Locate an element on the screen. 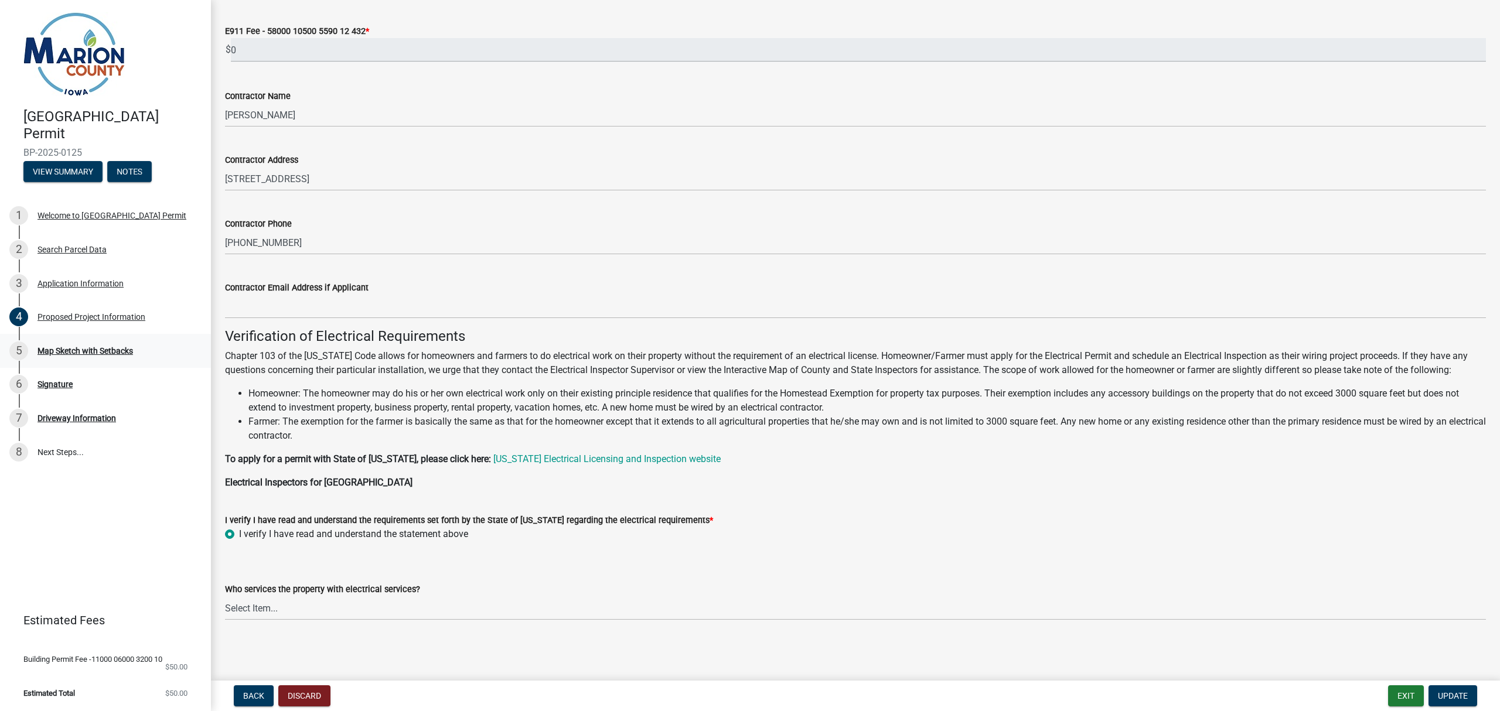 This screenshot has width=1500, height=711. li: Farmer: The exemption for the farmer is basically the same as that for the homeowner except that ... is located at coordinates (867, 429).